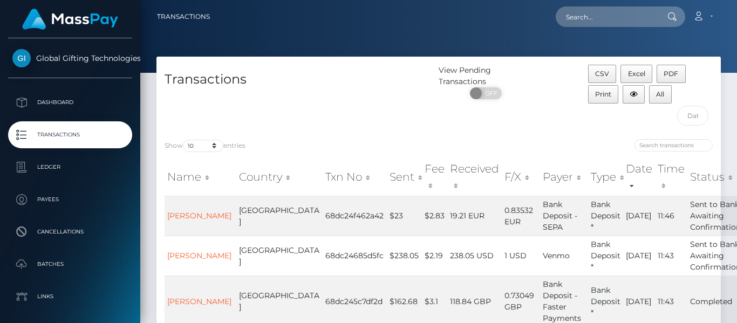 The height and width of the screenshot is (323, 737). What do you see at coordinates (280, 177) in the screenshot?
I see `th: Country: activate to sort column ascending` at bounding box center [280, 177].